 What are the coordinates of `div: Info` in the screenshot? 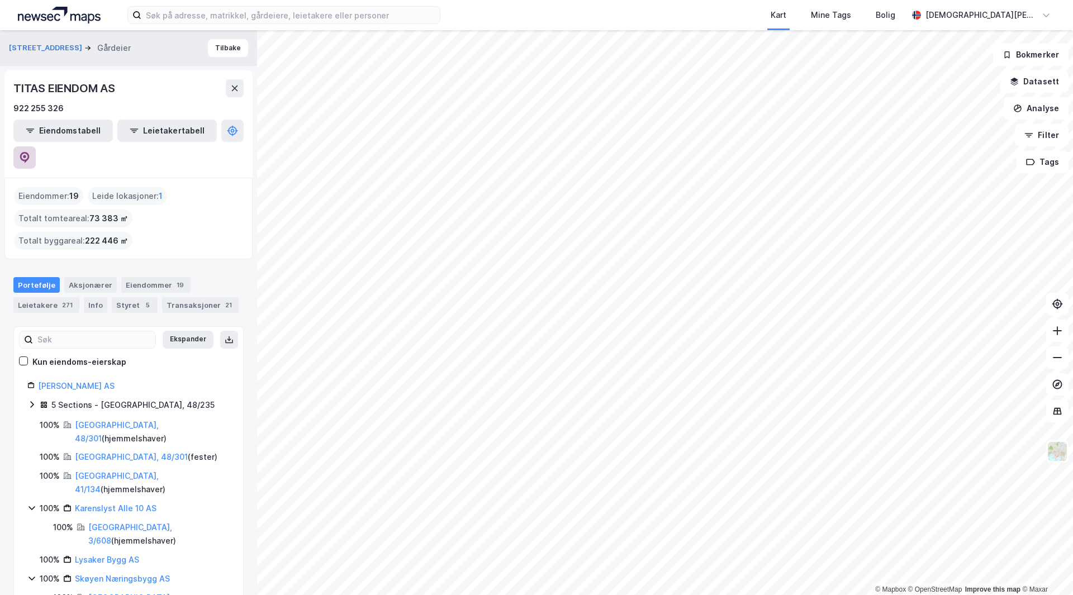 It's located at (96, 305).